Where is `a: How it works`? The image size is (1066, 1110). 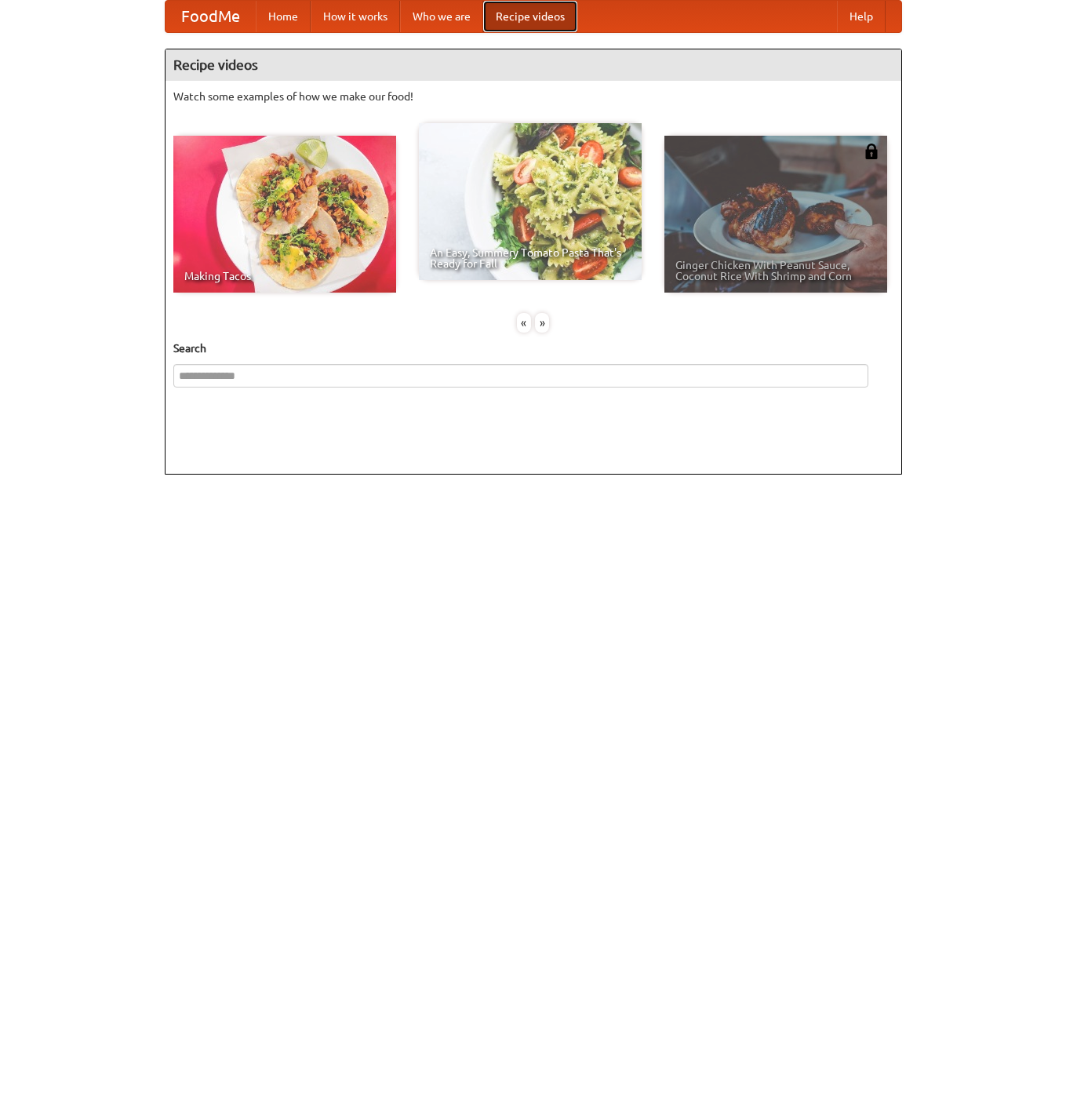 a: How it works is located at coordinates (355, 16).